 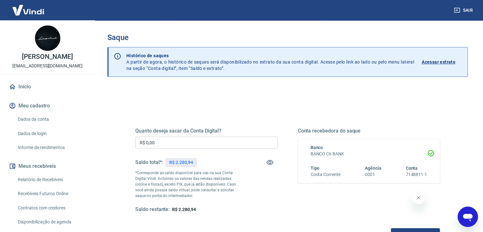 What do you see at coordinates (326, 174) in the screenshot?
I see `h6: Conta Corrente` at bounding box center [326, 174].